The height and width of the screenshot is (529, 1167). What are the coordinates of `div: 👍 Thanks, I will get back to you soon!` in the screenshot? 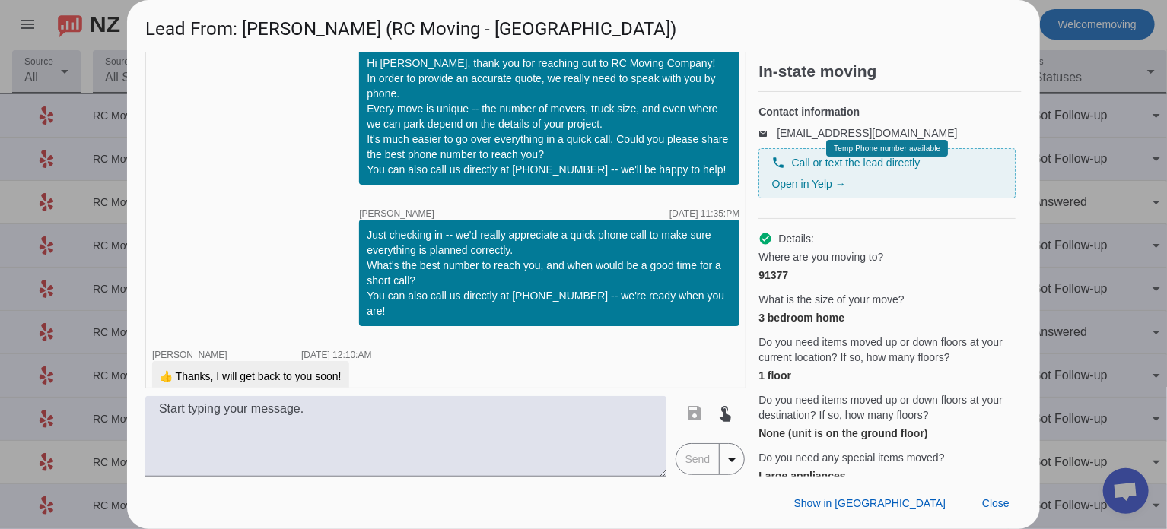 It's located at (250, 376).